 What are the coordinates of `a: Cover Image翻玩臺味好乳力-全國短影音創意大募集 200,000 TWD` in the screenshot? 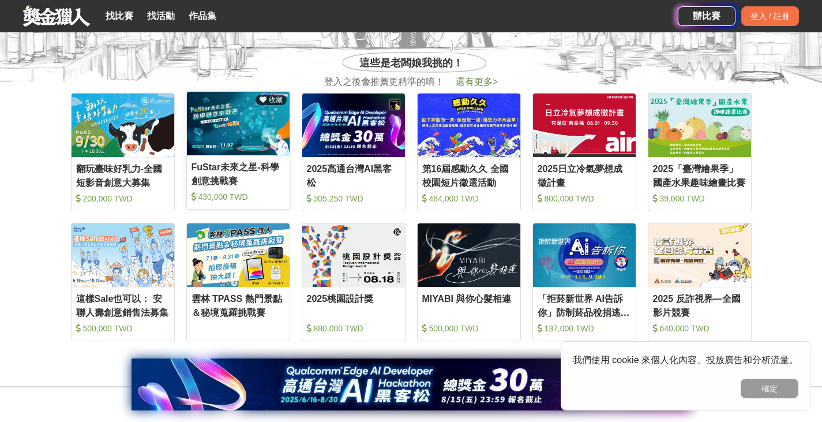 It's located at (123, 152).